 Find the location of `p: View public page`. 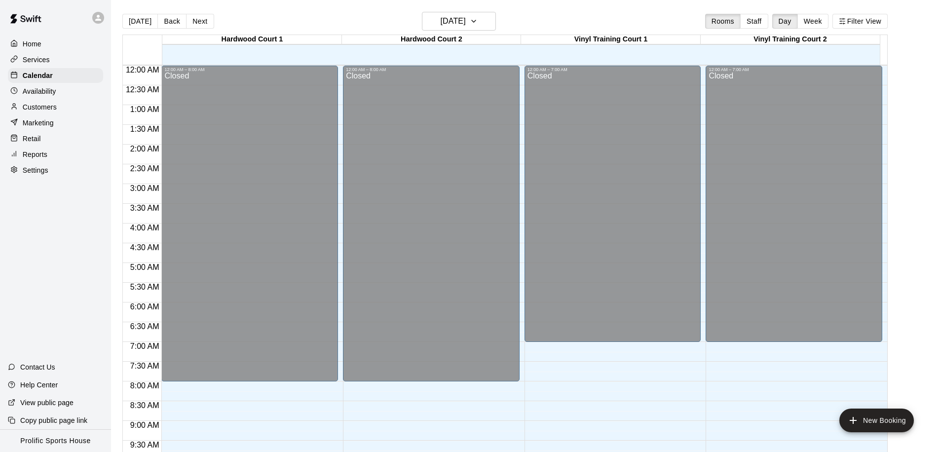

p: View public page is located at coordinates (47, 403).